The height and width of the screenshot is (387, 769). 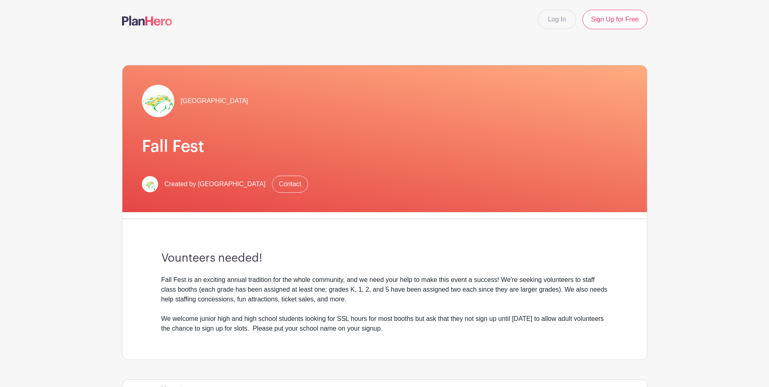 I want to click on a: Log In, so click(x=557, y=19).